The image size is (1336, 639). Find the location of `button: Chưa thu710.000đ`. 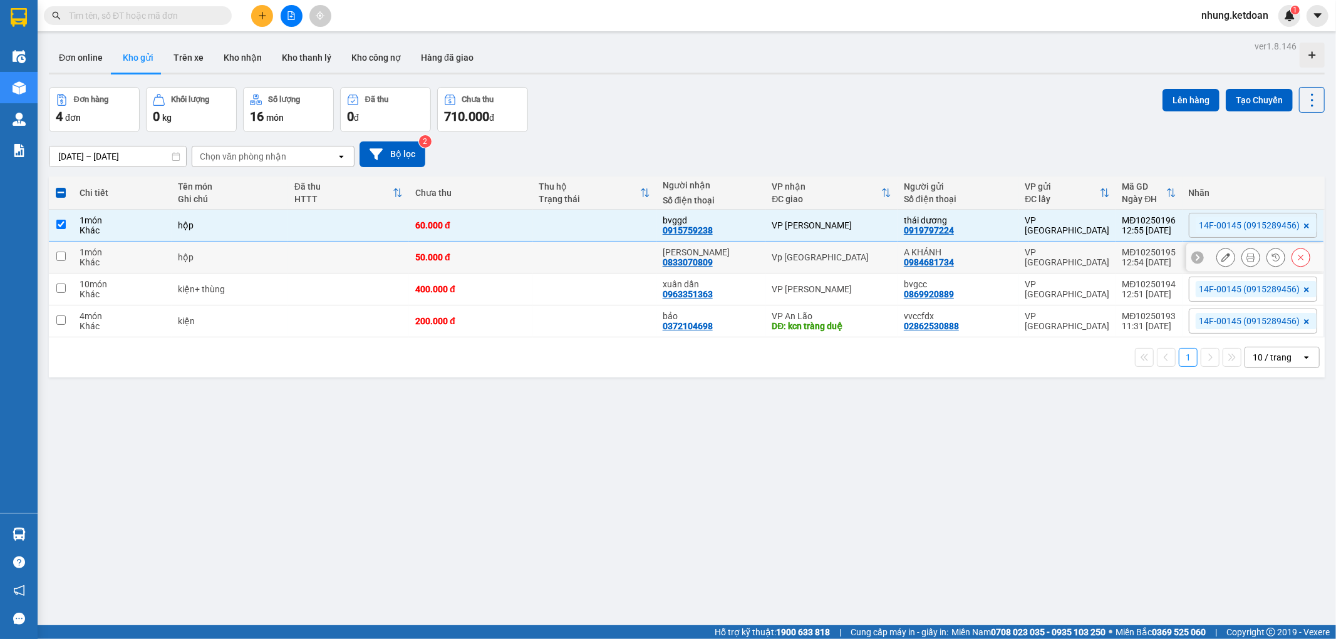

button: Chưa thu710.000đ is located at coordinates (482, 110).